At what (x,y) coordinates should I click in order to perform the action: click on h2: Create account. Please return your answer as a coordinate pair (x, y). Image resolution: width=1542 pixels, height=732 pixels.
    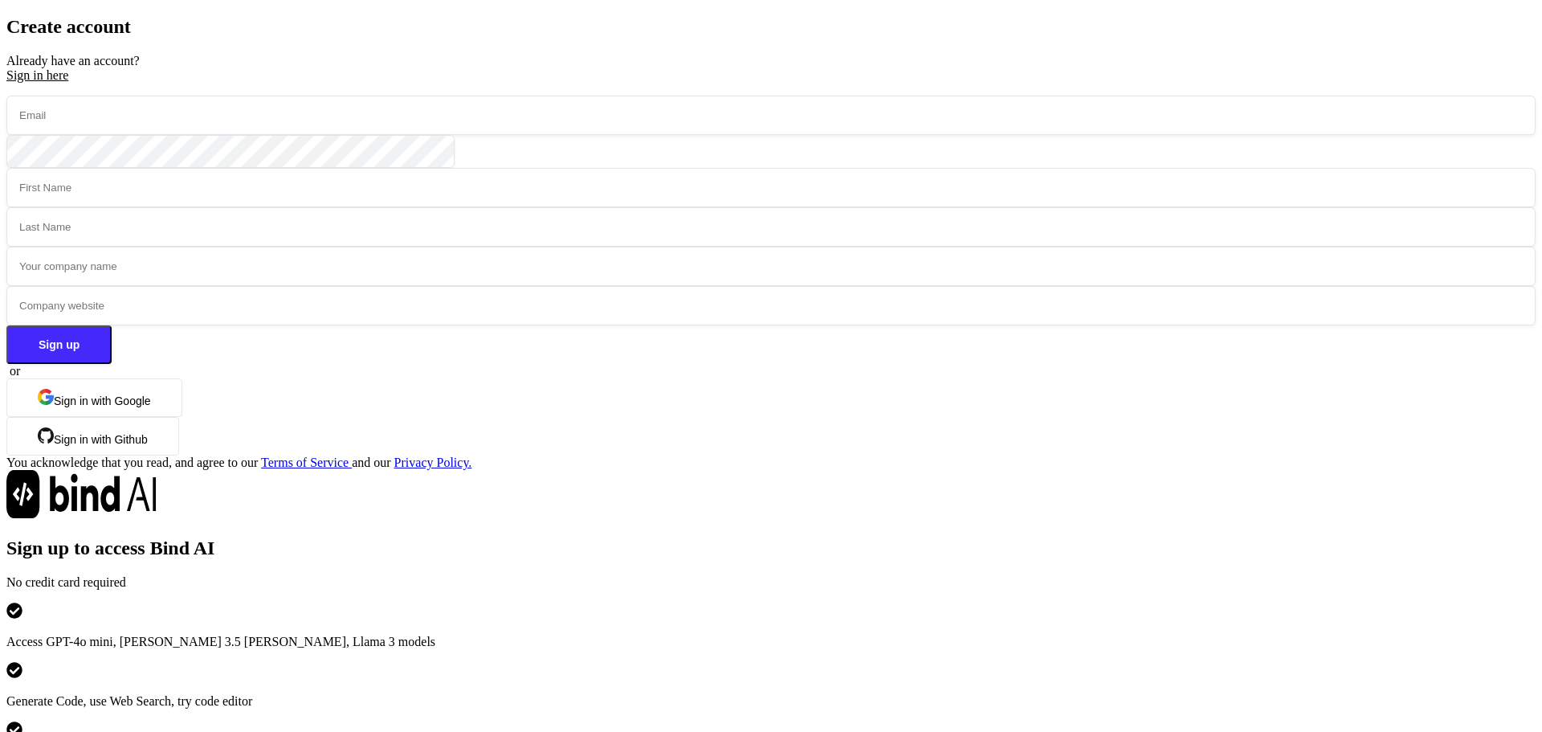
    Looking at the image, I should click on (771, 27).